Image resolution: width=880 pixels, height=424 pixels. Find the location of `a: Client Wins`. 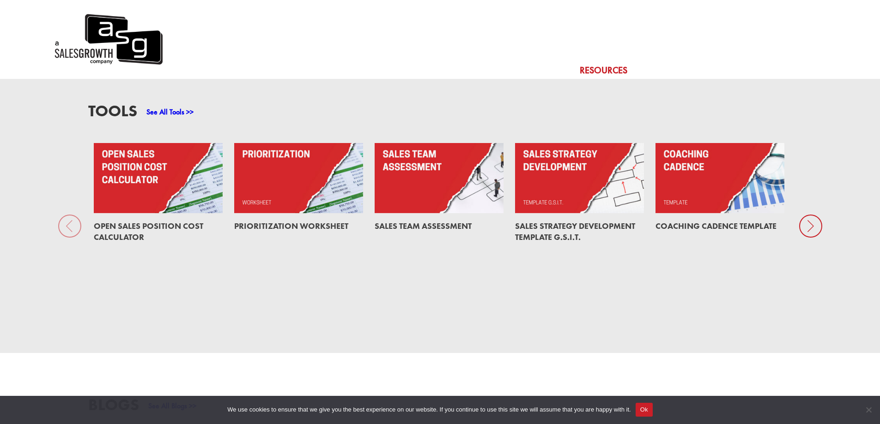

a: Client Wins is located at coordinates (663, 72).